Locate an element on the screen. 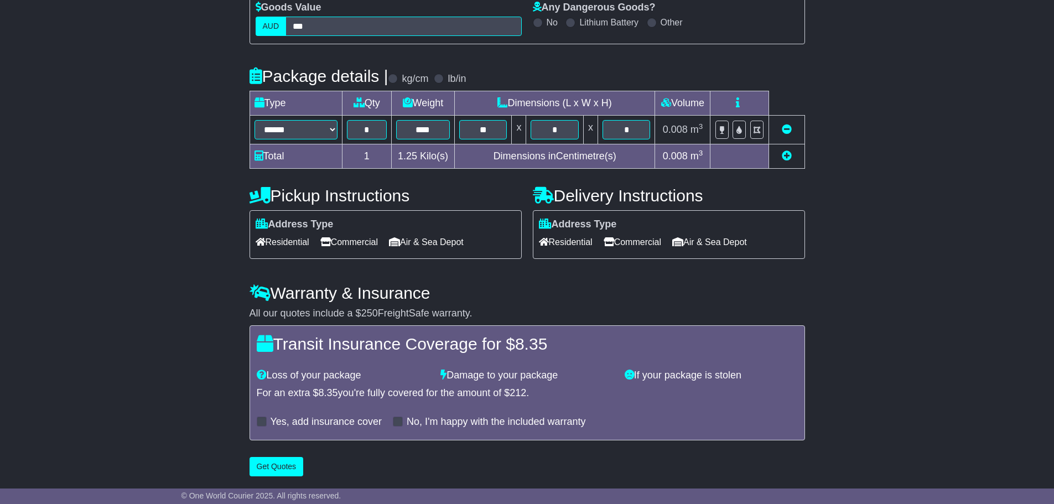 This screenshot has width=1054, height=504. h4: Package details | is located at coordinates (319, 76).